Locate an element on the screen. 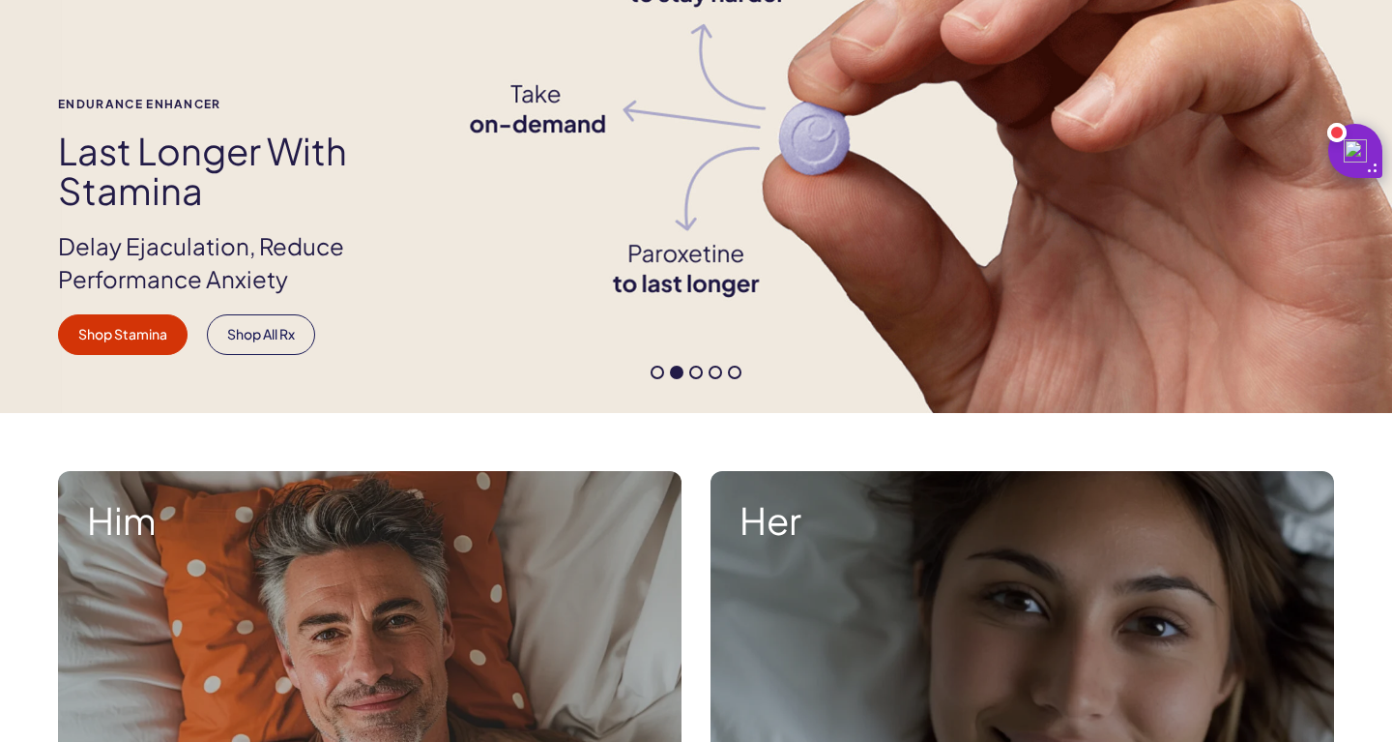 This screenshot has height=742, width=1392. a: Shop Stamina is located at coordinates (123, 335).